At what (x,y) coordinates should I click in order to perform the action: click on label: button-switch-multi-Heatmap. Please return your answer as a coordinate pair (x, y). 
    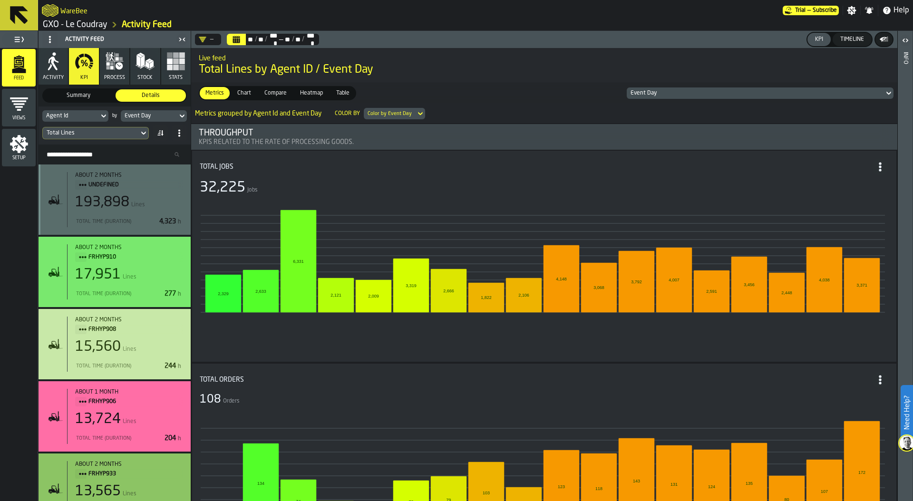
    Looking at the image, I should click on (311, 93).